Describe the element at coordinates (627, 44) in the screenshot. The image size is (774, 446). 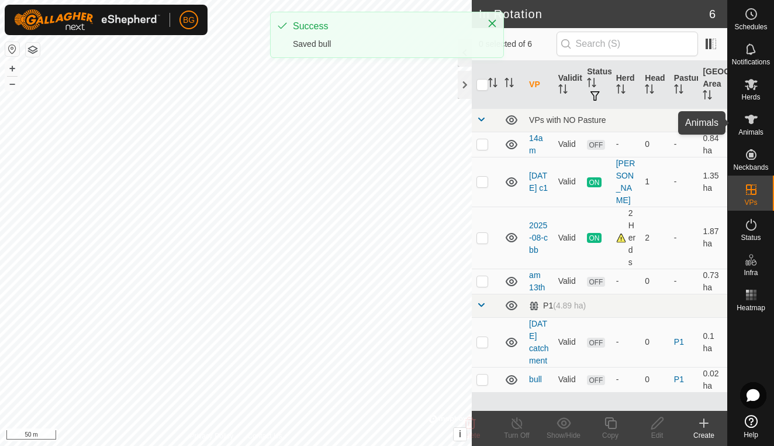
I see `input: Search (S)` at that location.